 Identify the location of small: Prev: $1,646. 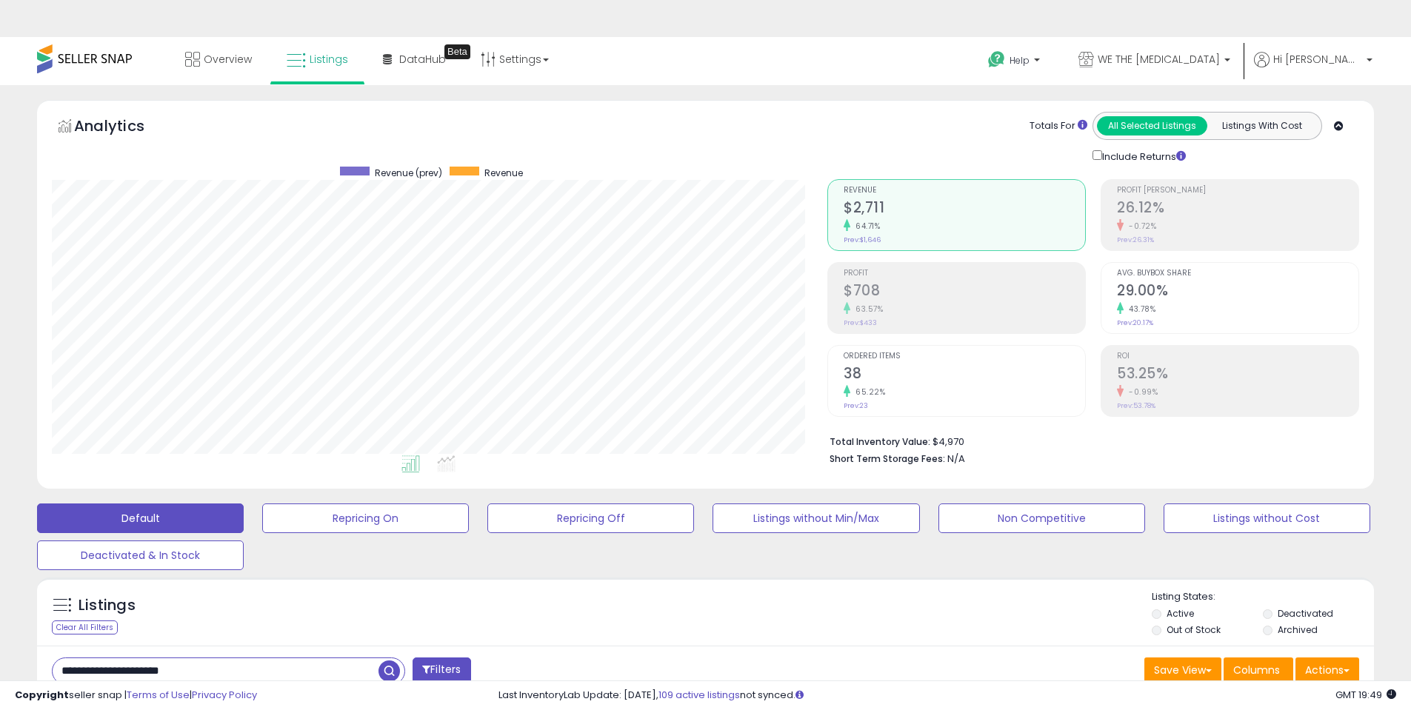
(862, 240).